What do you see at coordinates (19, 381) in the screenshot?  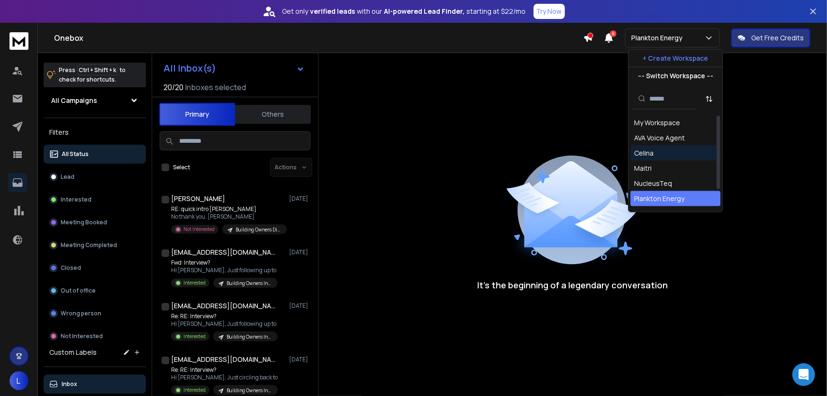 I see `button: L` at bounding box center [19, 381].